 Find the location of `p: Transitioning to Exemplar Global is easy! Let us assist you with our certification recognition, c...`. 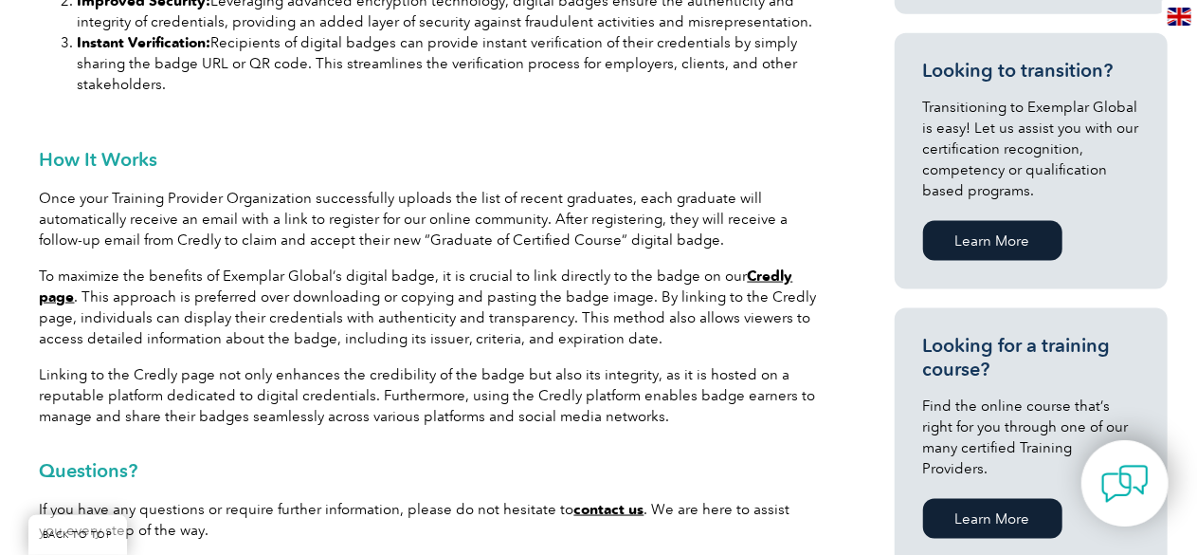

p: Transitioning to Exemplar Global is easy! Let us assist you with our certification recognition, c... is located at coordinates (1031, 149).